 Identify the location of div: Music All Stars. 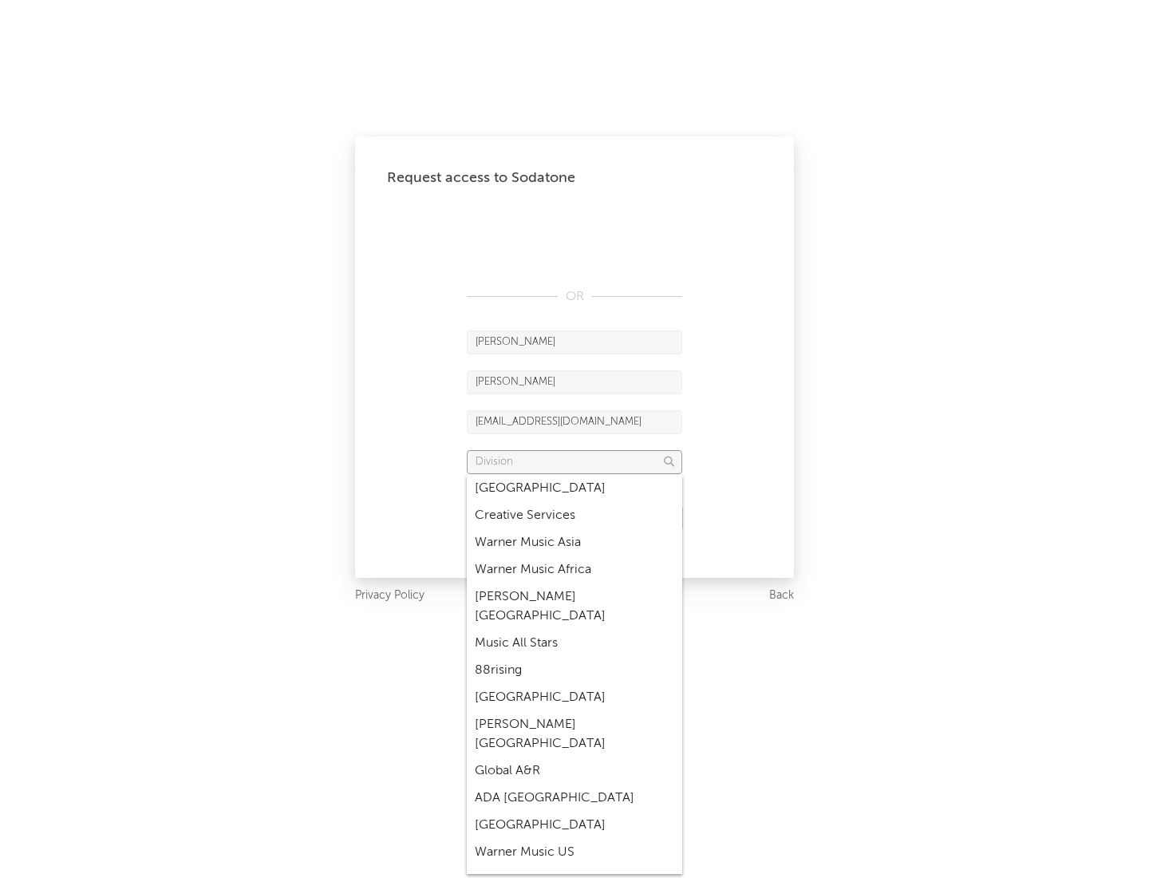
(574, 643).